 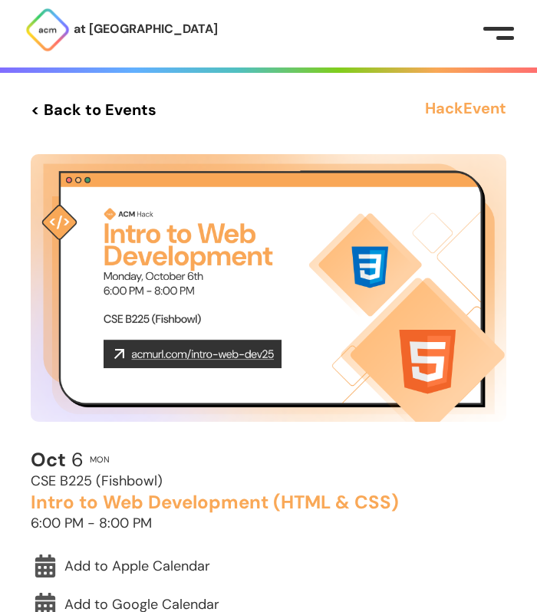 I want to click on img: Event Cover Photo, so click(x=268, y=288).